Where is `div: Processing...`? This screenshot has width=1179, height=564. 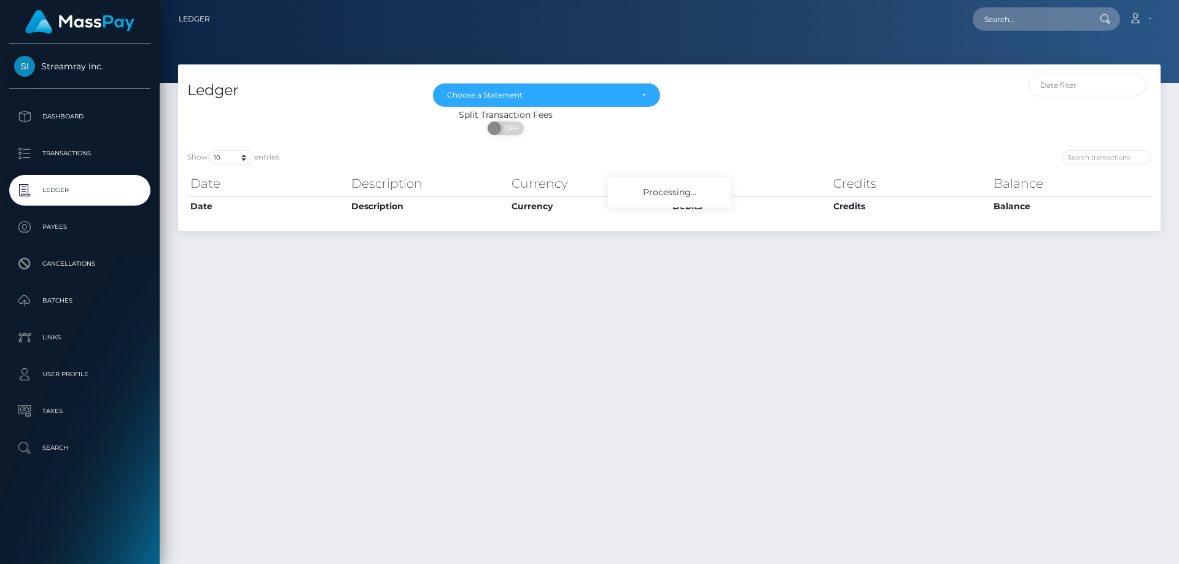
div: Processing... is located at coordinates (669, 192).